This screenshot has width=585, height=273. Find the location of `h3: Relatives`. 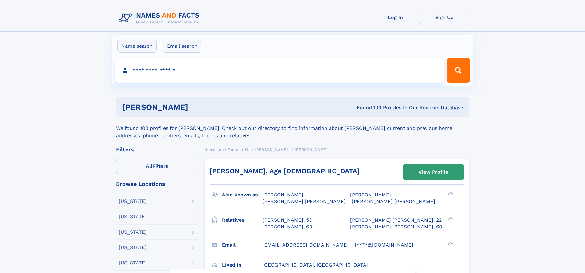

h3: Relatives is located at coordinates (242, 220).